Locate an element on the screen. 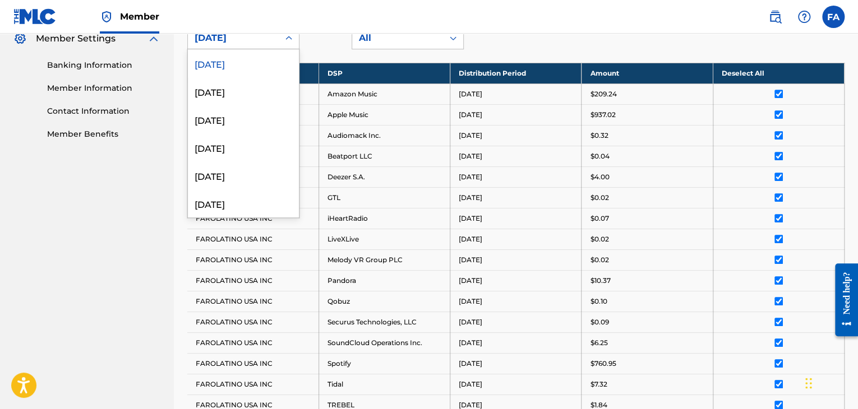 Image resolution: width=858 pixels, height=409 pixels. p: $0.07 is located at coordinates (599, 219).